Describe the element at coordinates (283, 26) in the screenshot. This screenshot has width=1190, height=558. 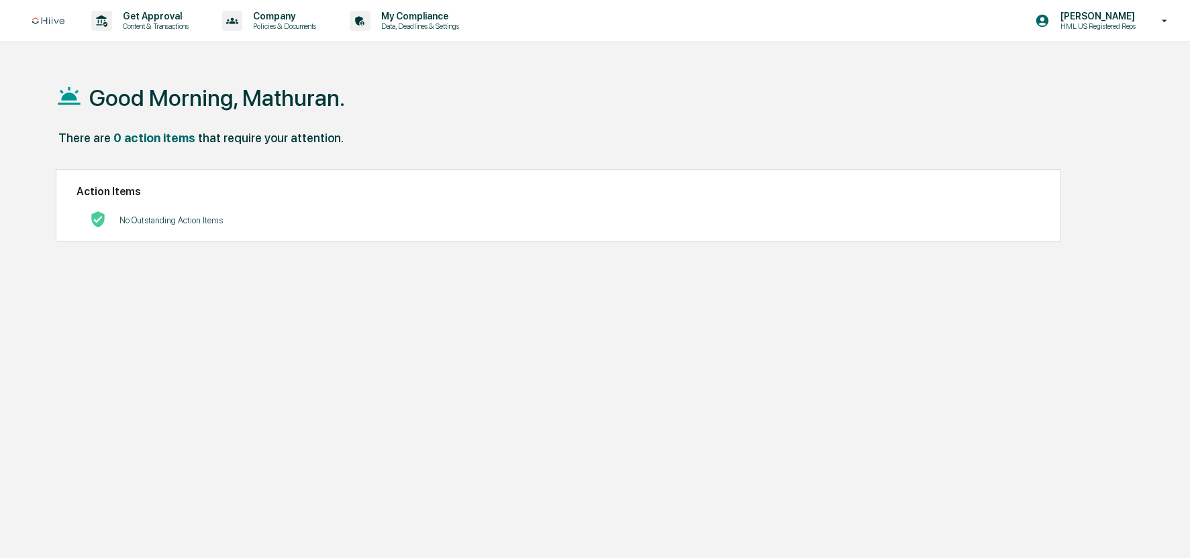
I see `p: Policies & Documents` at that location.